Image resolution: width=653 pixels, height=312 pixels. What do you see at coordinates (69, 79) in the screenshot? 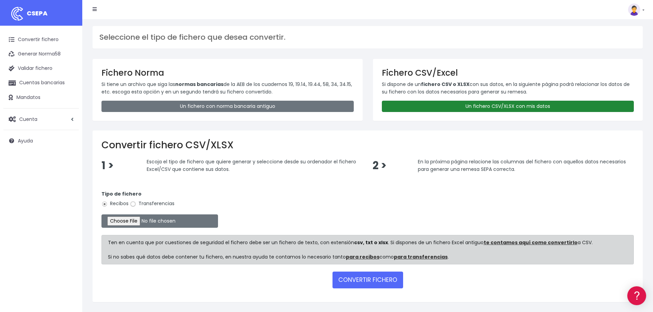
I see `div: Convertir ficheros` at bounding box center [69, 79].